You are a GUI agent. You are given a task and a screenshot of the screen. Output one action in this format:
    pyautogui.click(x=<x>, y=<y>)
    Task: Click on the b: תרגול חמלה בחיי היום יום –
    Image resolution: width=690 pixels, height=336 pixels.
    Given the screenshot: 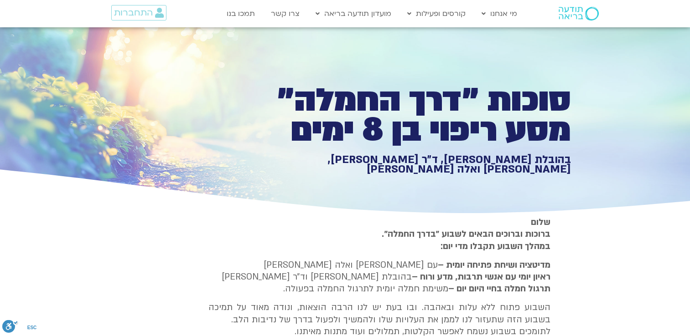 What is the action you would take?
    pyautogui.click(x=499, y=289)
    